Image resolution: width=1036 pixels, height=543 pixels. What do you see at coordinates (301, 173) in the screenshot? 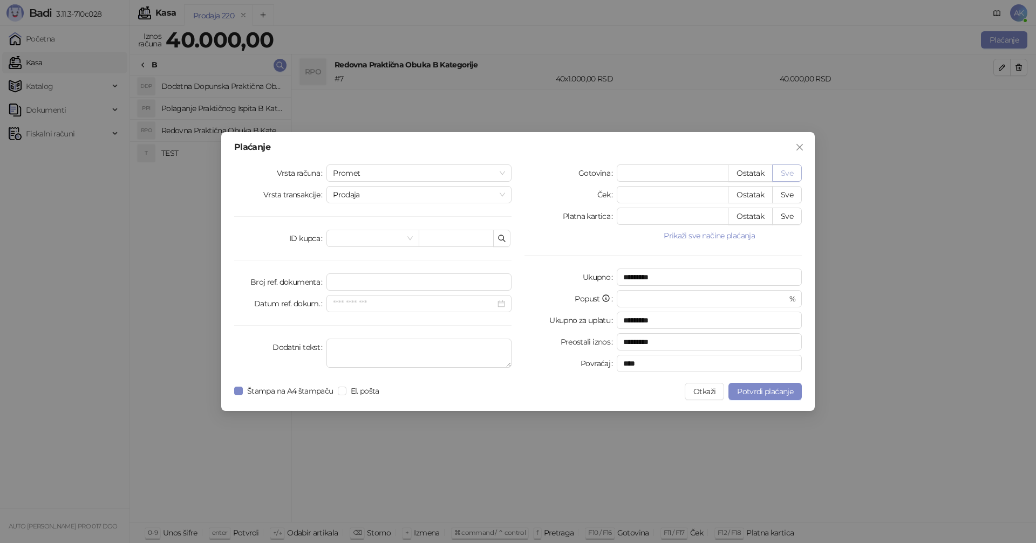
I see `label: Vrsta računa` at bounding box center [301, 173].